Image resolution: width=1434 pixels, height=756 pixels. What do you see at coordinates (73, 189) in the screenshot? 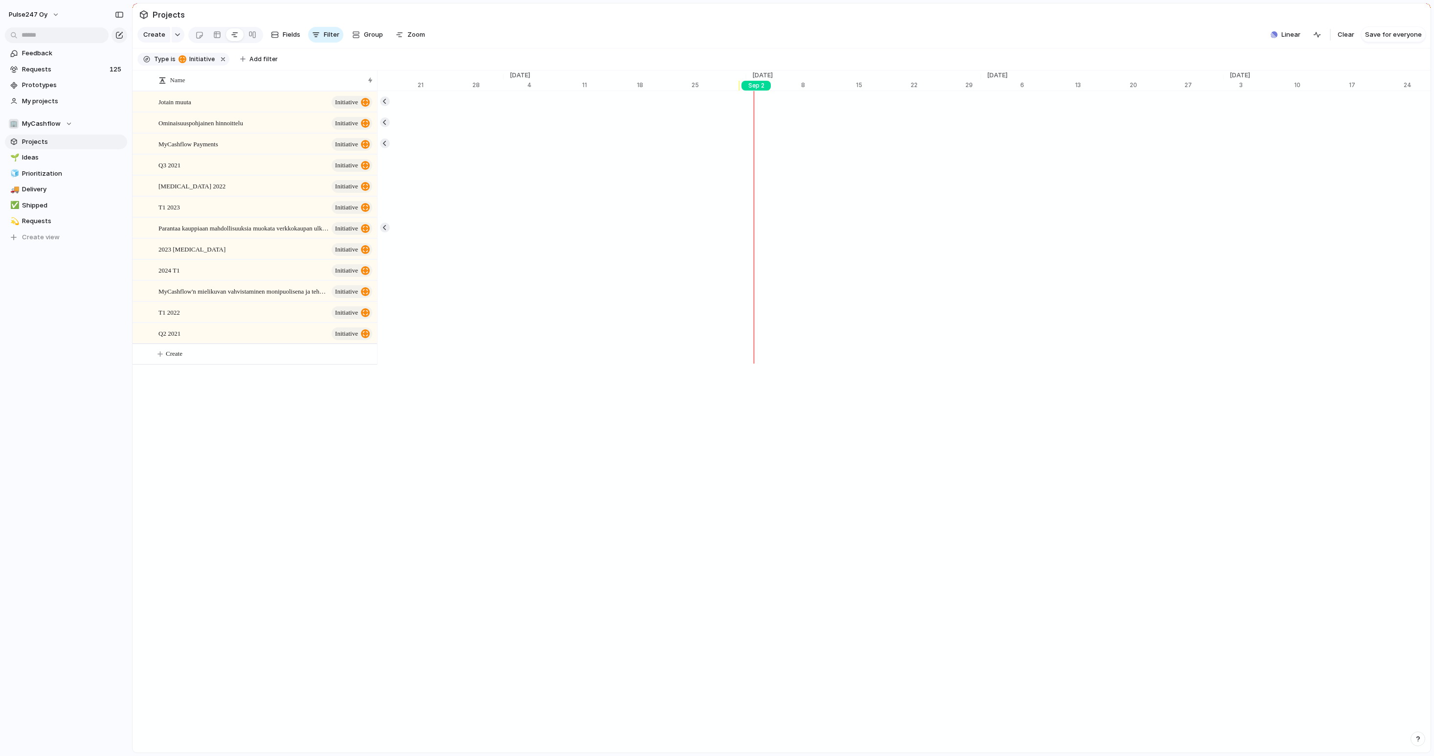
I see `span: Delivery` at bounding box center [73, 189].